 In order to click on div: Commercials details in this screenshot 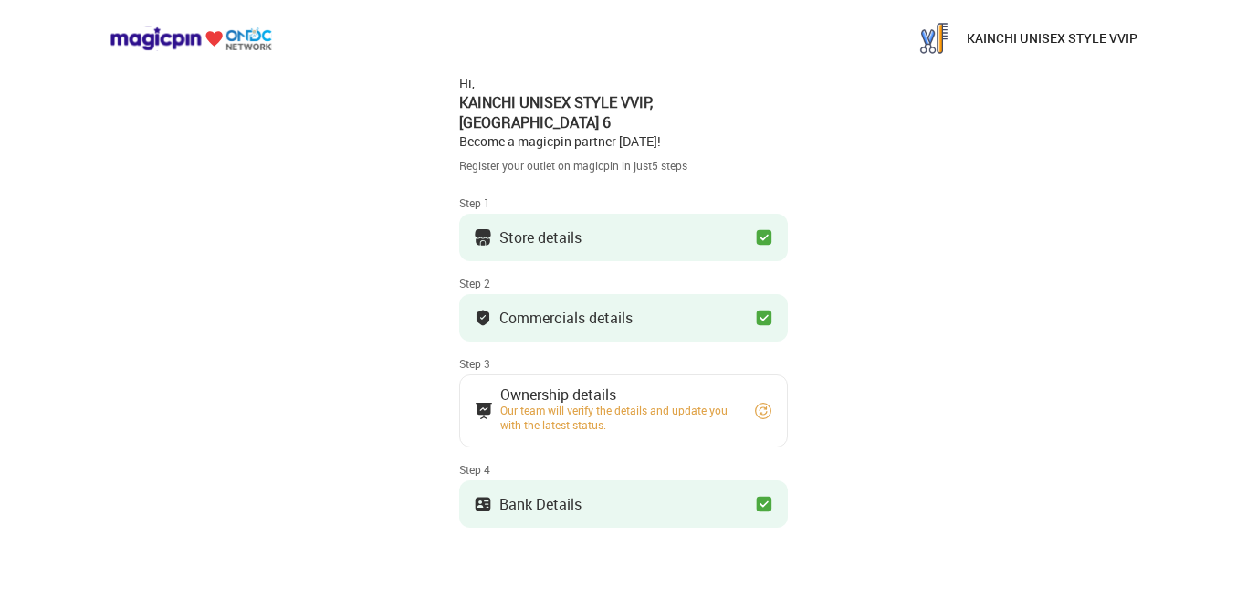, I will do `click(566, 318)`.